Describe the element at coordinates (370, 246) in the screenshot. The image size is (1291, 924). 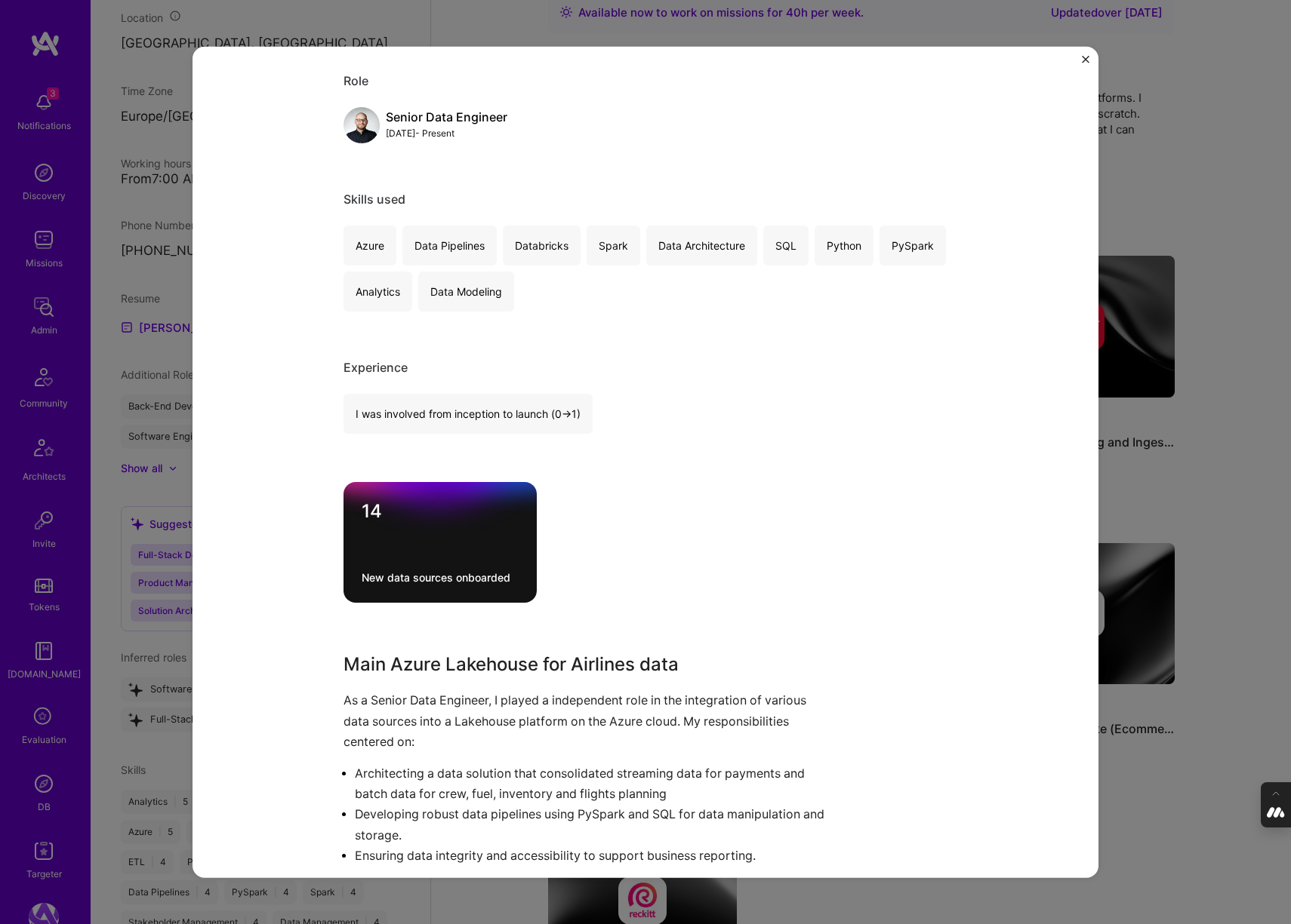
I see `div: Azure` at that location.